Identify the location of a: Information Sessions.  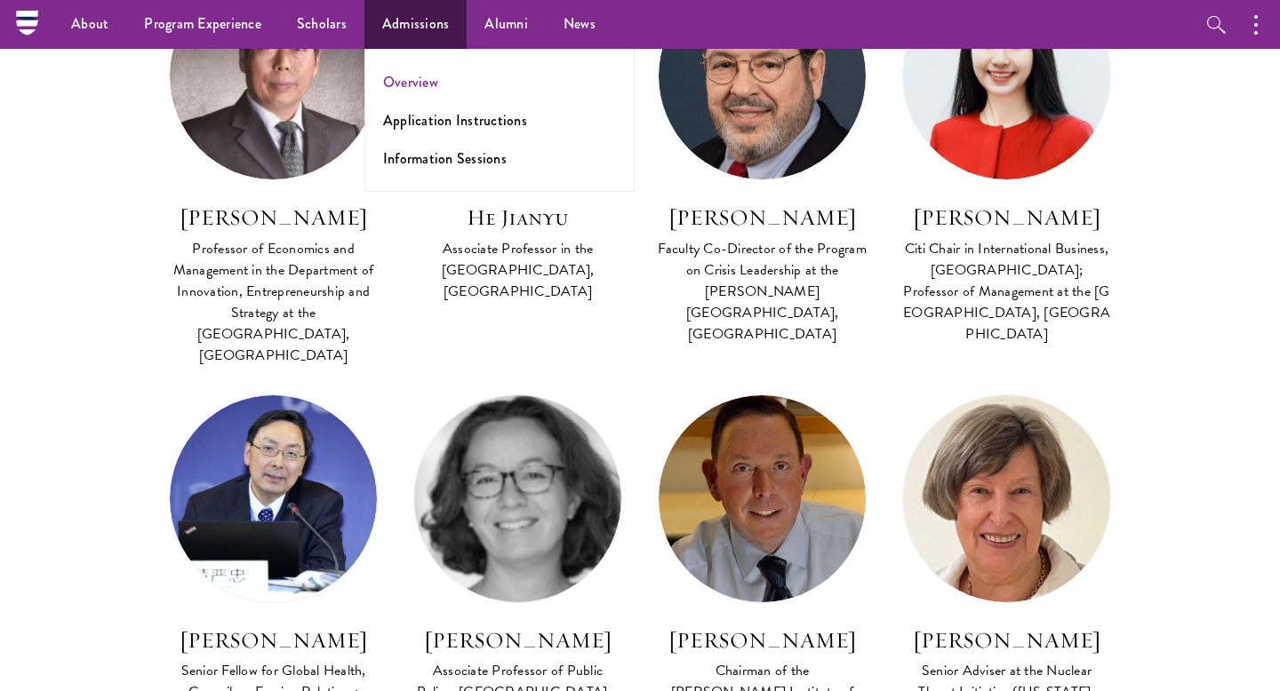
(444, 158).